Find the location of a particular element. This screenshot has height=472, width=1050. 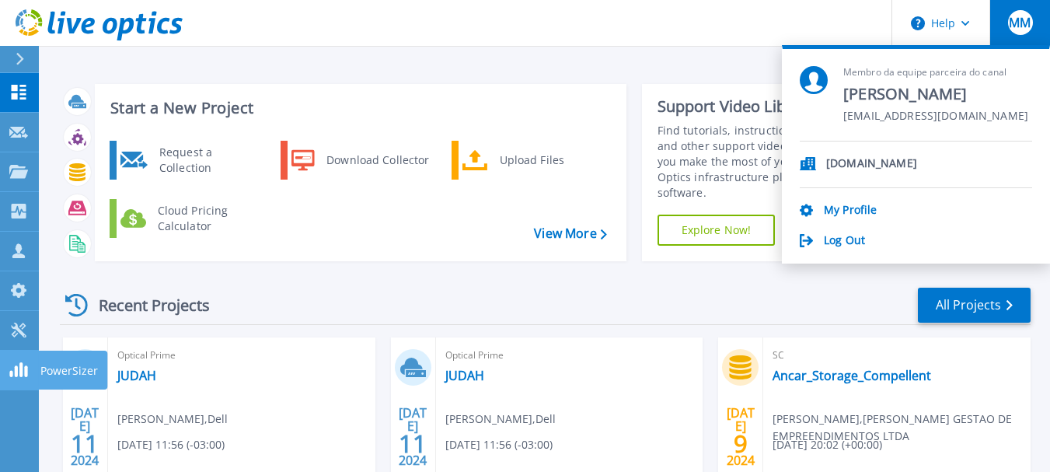

a: Upload Files is located at coordinates (531, 160).